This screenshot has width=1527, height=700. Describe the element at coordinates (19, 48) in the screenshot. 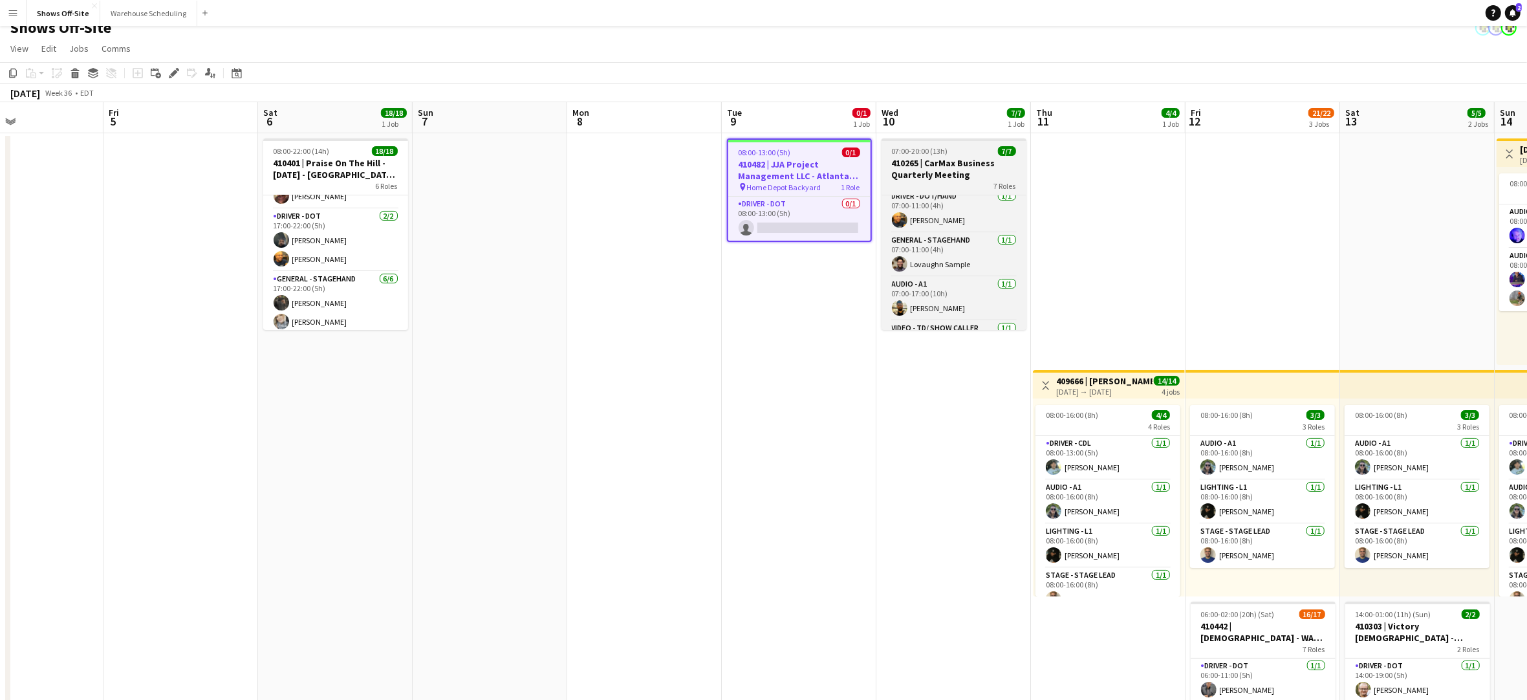

I see `a: View` at that location.